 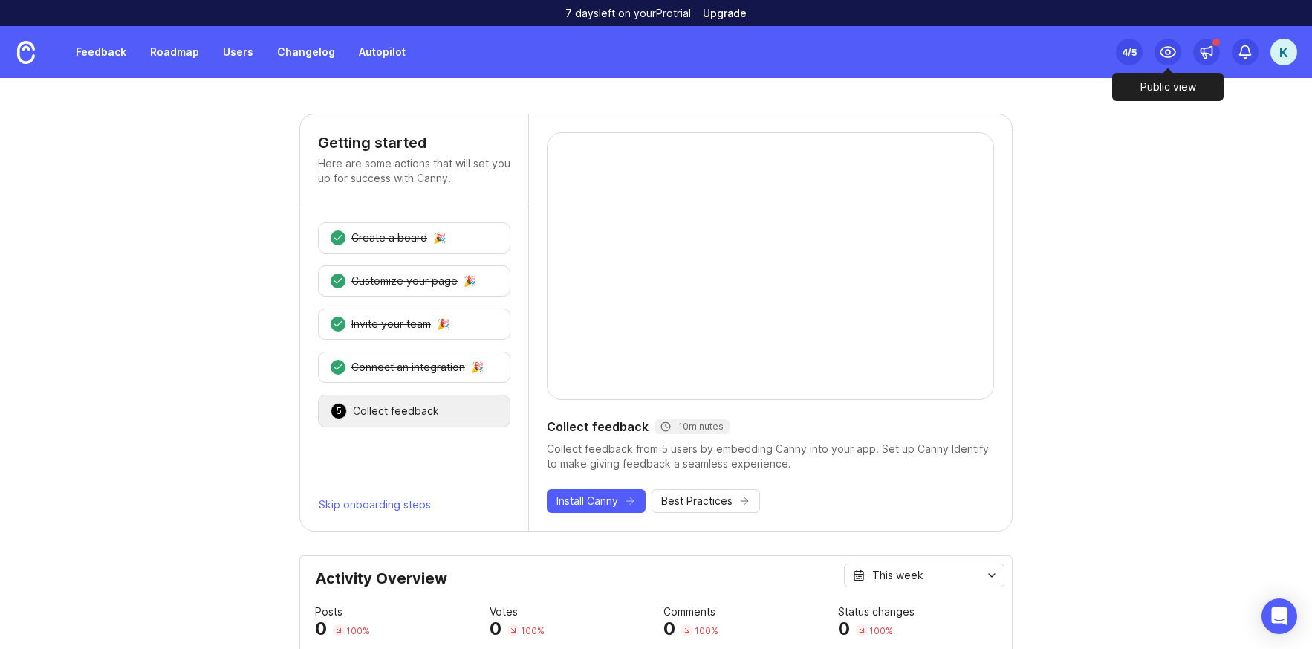 I want to click on div: This week, so click(x=897, y=575).